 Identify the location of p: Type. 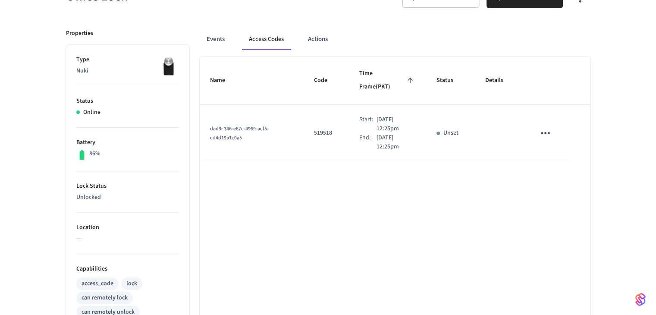
(128, 60).